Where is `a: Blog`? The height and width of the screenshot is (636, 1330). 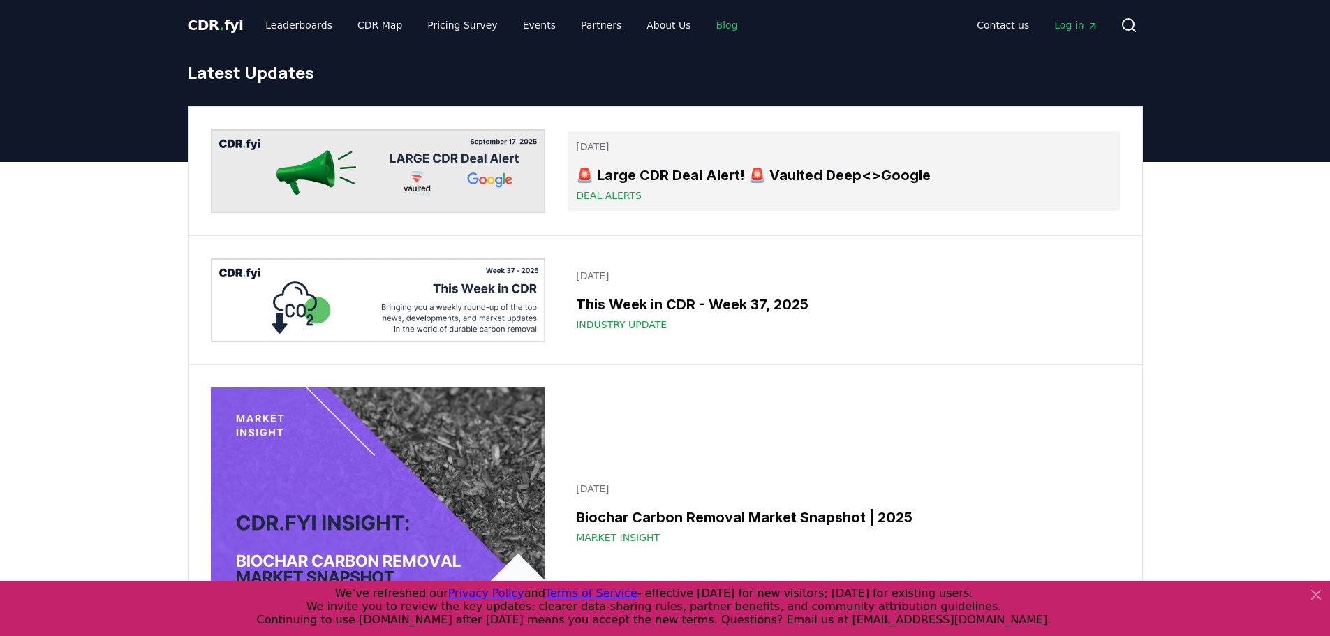 a: Blog is located at coordinates (727, 25).